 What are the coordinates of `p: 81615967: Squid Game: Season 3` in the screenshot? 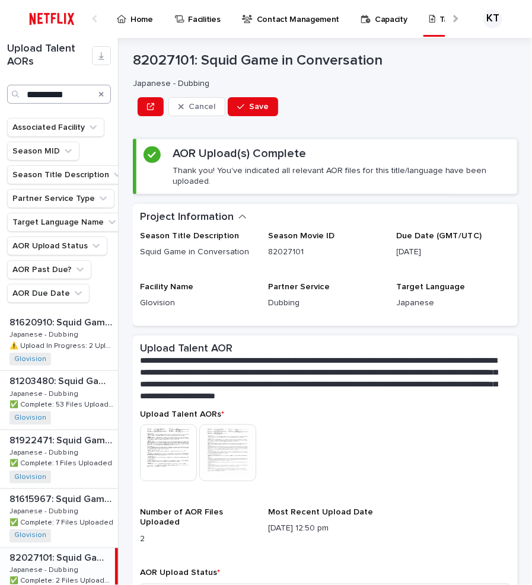 It's located at (62, 498).